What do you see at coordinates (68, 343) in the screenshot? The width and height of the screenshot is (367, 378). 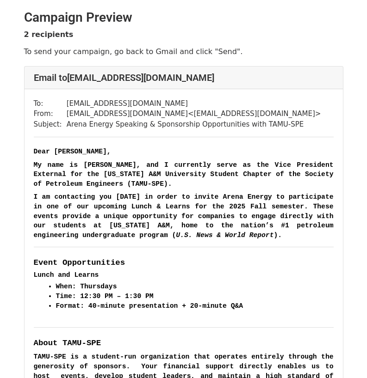 I see `span: About TAMU-SPE` at bounding box center [68, 343].